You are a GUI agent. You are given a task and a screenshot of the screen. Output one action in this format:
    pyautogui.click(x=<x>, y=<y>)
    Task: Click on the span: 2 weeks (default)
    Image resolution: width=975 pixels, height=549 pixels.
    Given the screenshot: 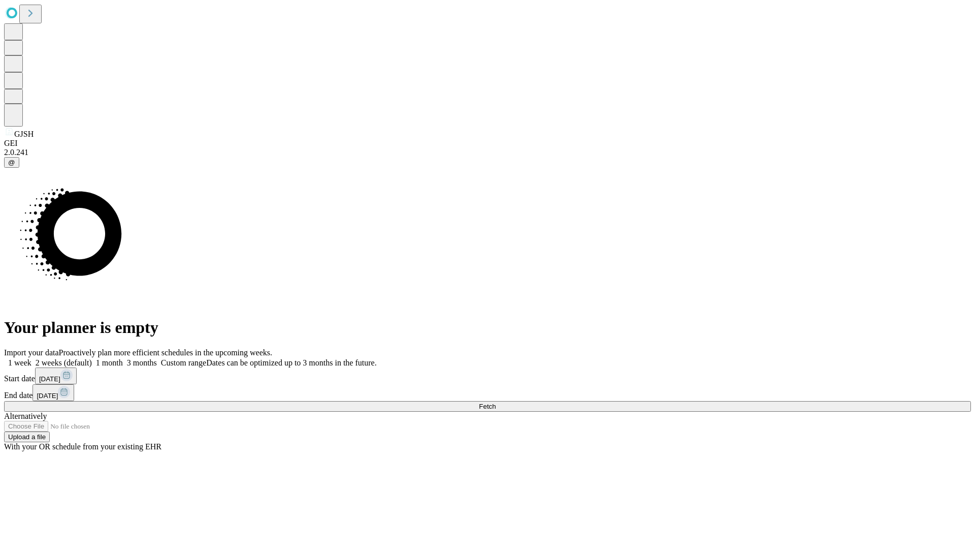 What is the action you would take?
    pyautogui.click(x=63, y=362)
    